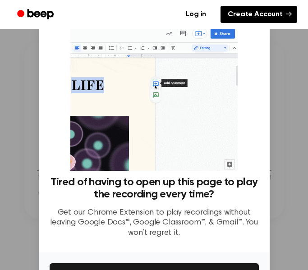 Image resolution: width=308 pixels, height=270 pixels. Describe the element at coordinates (196, 14) in the screenshot. I see `a: Log in` at that location.